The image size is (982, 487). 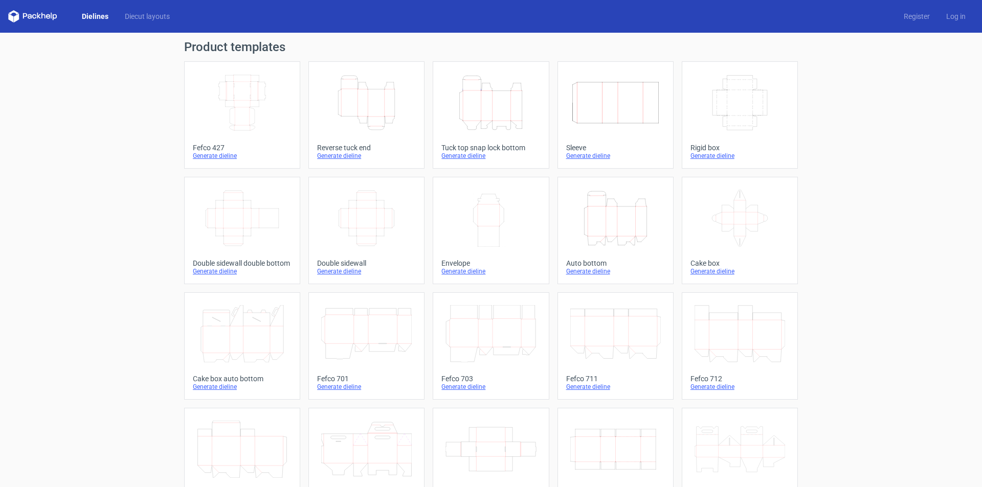 What do you see at coordinates (242, 346) in the screenshot?
I see `a: Cake box auto bottomGenerate dieline` at bounding box center [242, 346].